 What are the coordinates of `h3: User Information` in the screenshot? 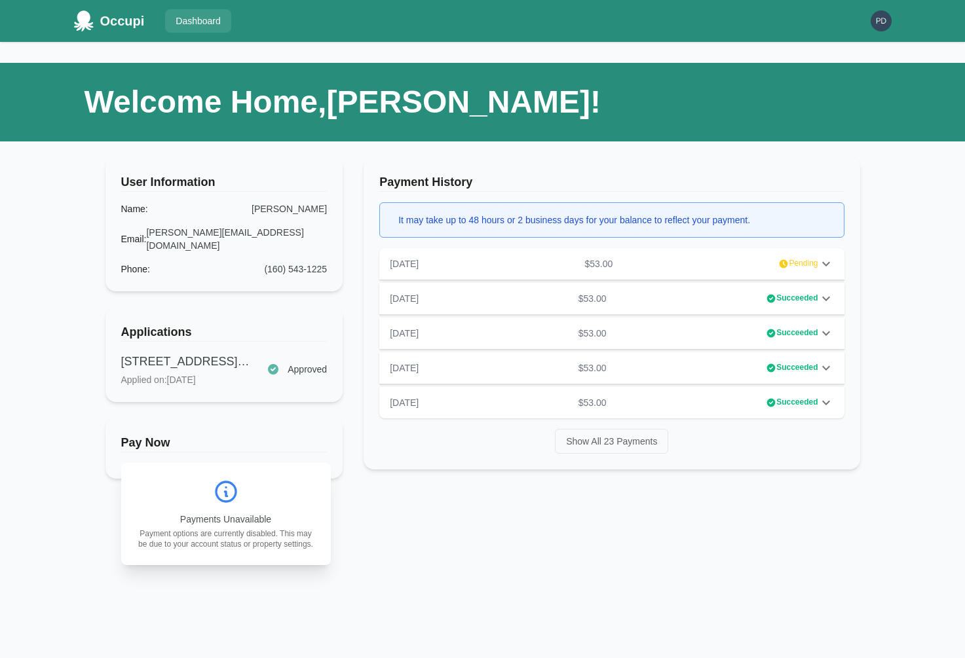 It's located at (224, 182).